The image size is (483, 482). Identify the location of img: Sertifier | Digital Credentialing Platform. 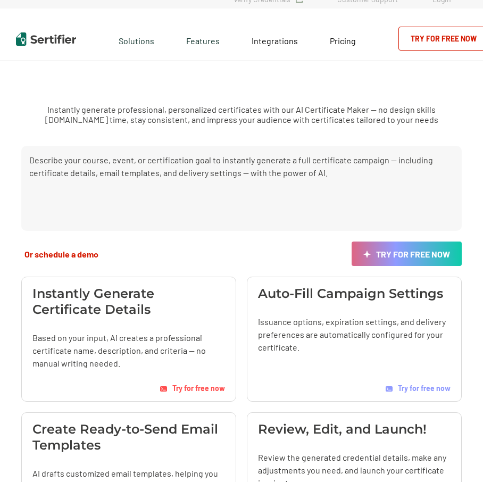
(46, 39).